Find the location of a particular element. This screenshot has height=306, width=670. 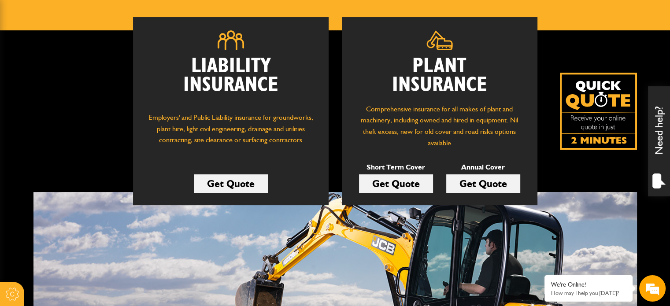

div: Minimize live chat window is located at coordinates (155, 15).